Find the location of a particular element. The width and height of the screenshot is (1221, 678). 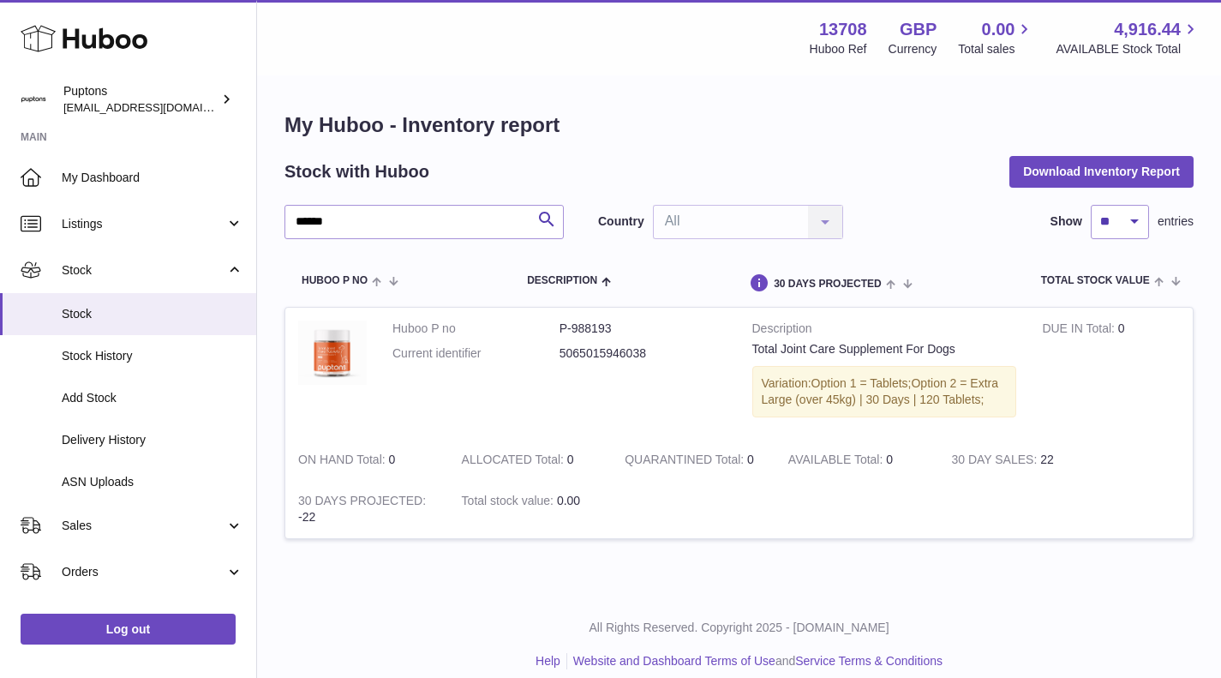

div: Puptons is located at coordinates (141, 99).